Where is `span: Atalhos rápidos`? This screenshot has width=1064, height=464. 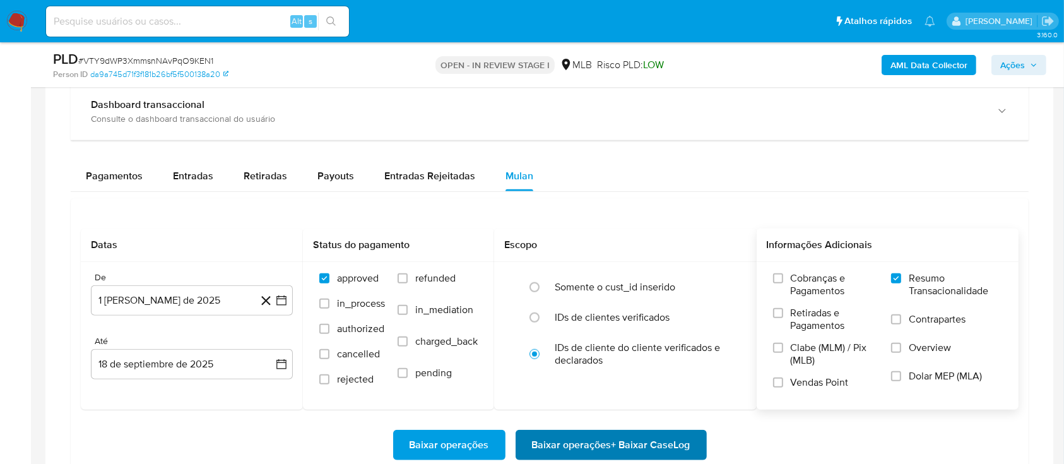 span: Atalhos rápidos is located at coordinates (878, 21).